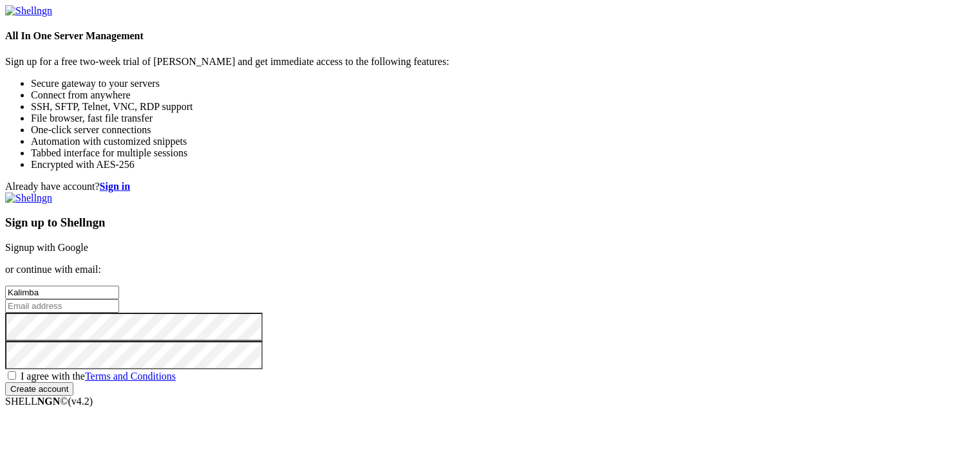  I want to click on input: Create account, so click(39, 389).